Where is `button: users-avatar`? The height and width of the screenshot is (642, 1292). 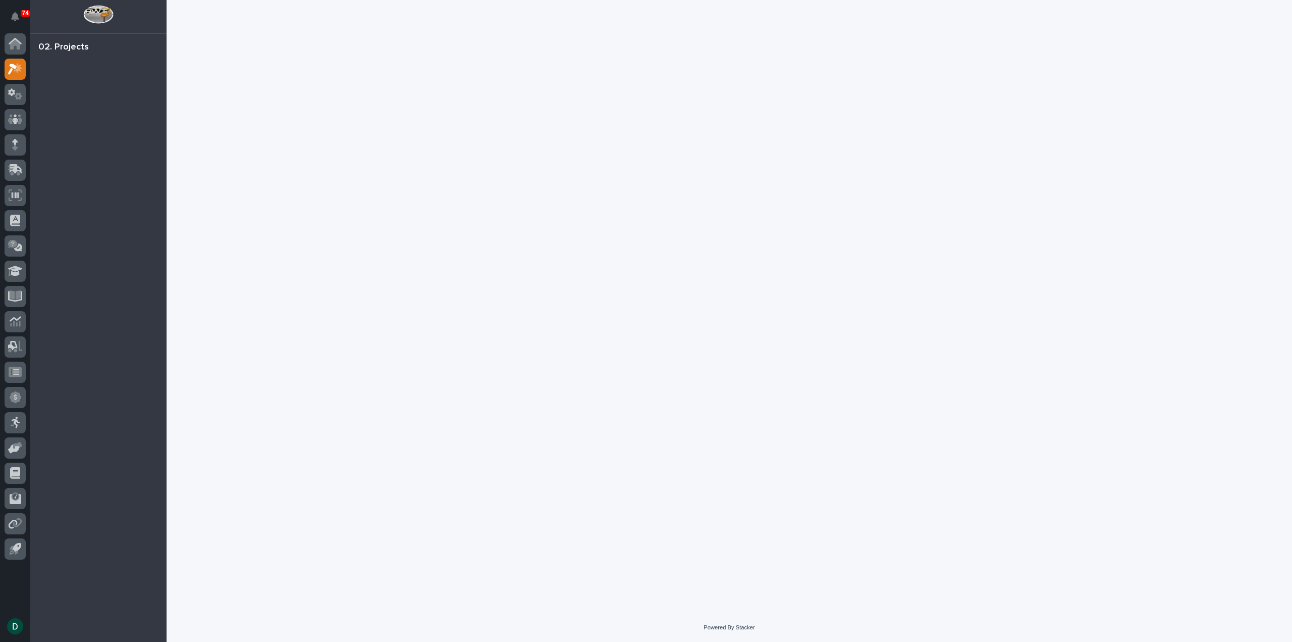 button: users-avatar is located at coordinates (15, 626).